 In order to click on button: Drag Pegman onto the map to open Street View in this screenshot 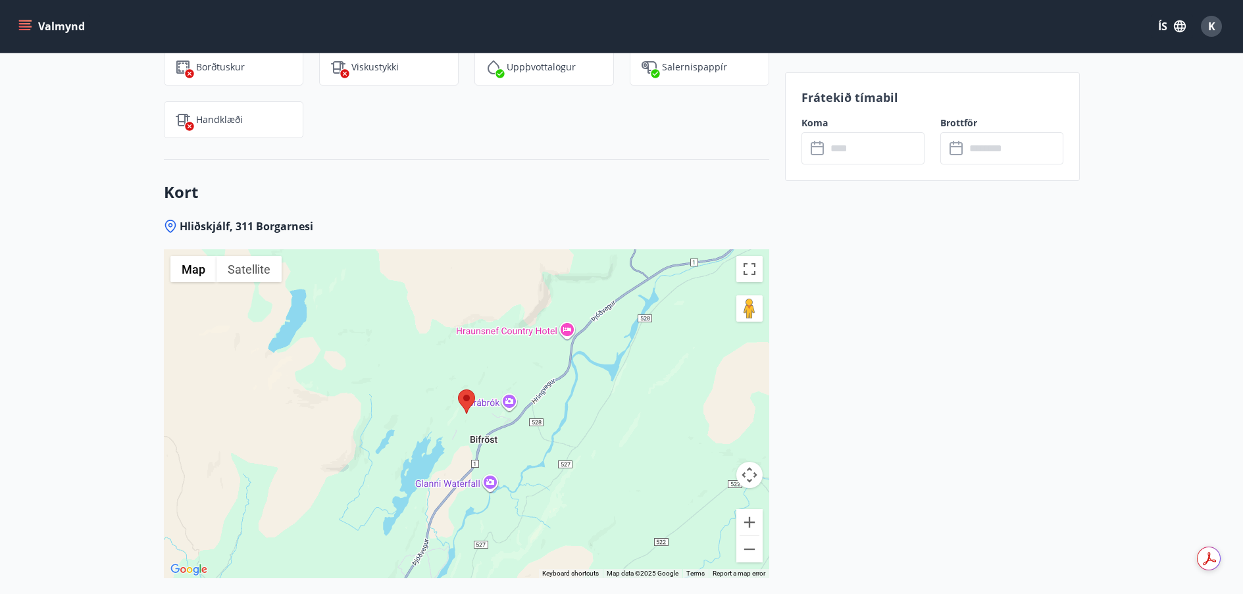, I will do `click(749, 309)`.